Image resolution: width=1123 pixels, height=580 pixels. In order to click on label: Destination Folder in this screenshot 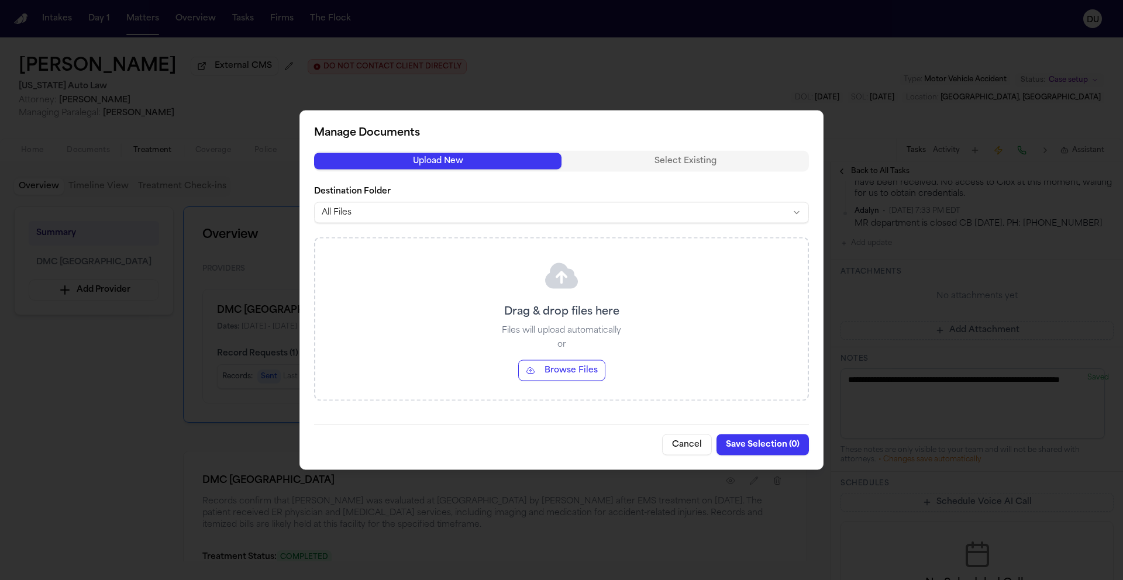, I will do `click(562, 192)`.